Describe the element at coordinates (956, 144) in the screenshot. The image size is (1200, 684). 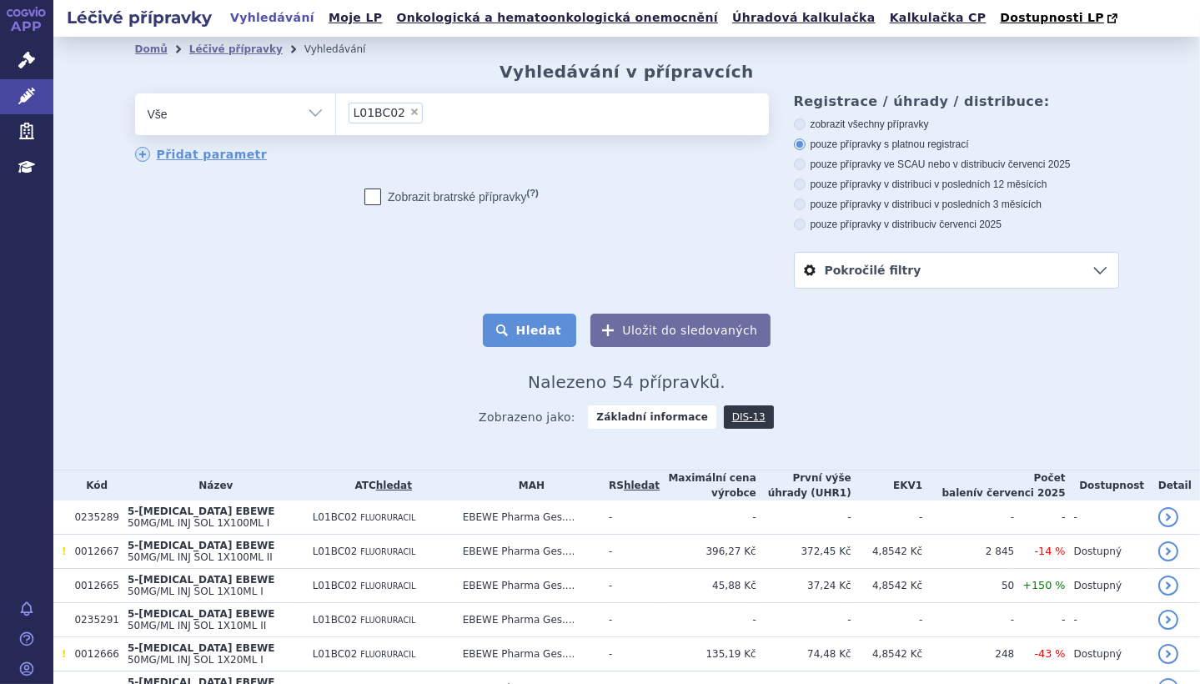
I see `label: pouze přípravky s platnou registrací` at that location.